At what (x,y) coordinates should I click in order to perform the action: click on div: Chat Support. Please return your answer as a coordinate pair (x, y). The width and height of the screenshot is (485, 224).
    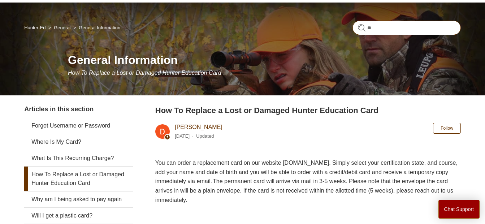
    Looking at the image, I should click on (459, 209).